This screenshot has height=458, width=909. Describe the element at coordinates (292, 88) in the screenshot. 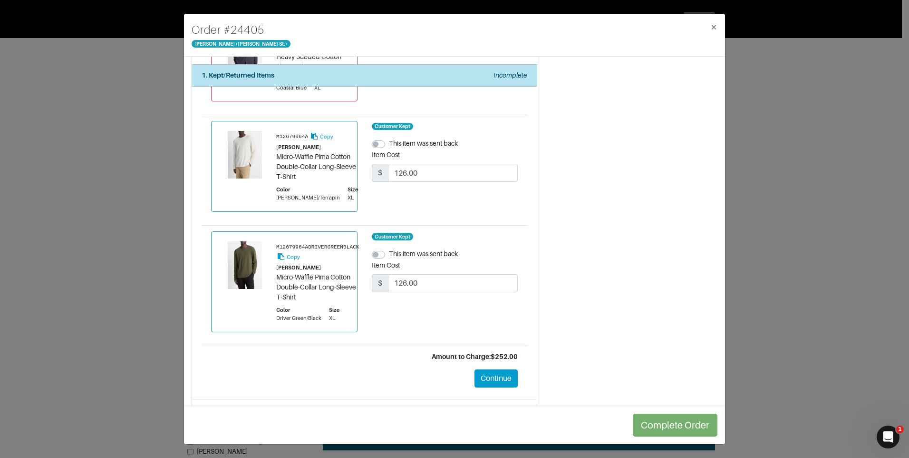

I see `div: Coastal Blue` at that location.